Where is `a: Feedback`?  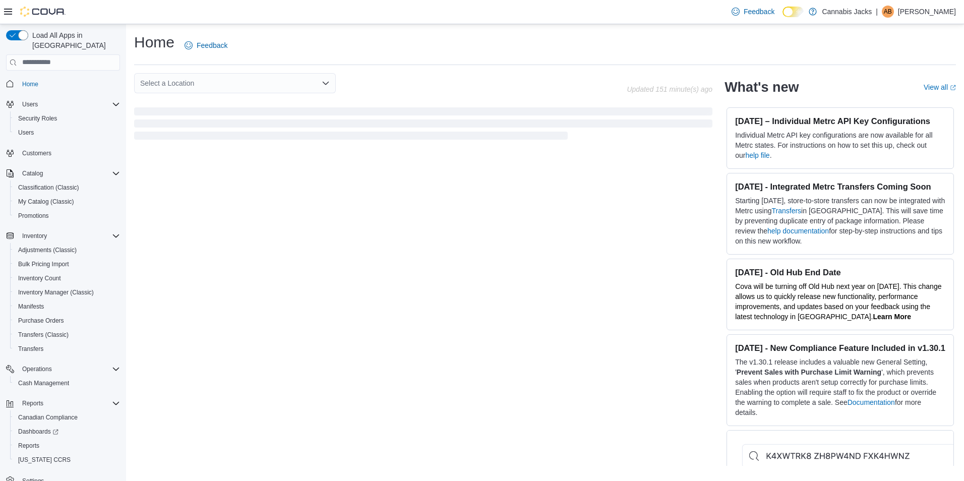
a: Feedback is located at coordinates (206, 45).